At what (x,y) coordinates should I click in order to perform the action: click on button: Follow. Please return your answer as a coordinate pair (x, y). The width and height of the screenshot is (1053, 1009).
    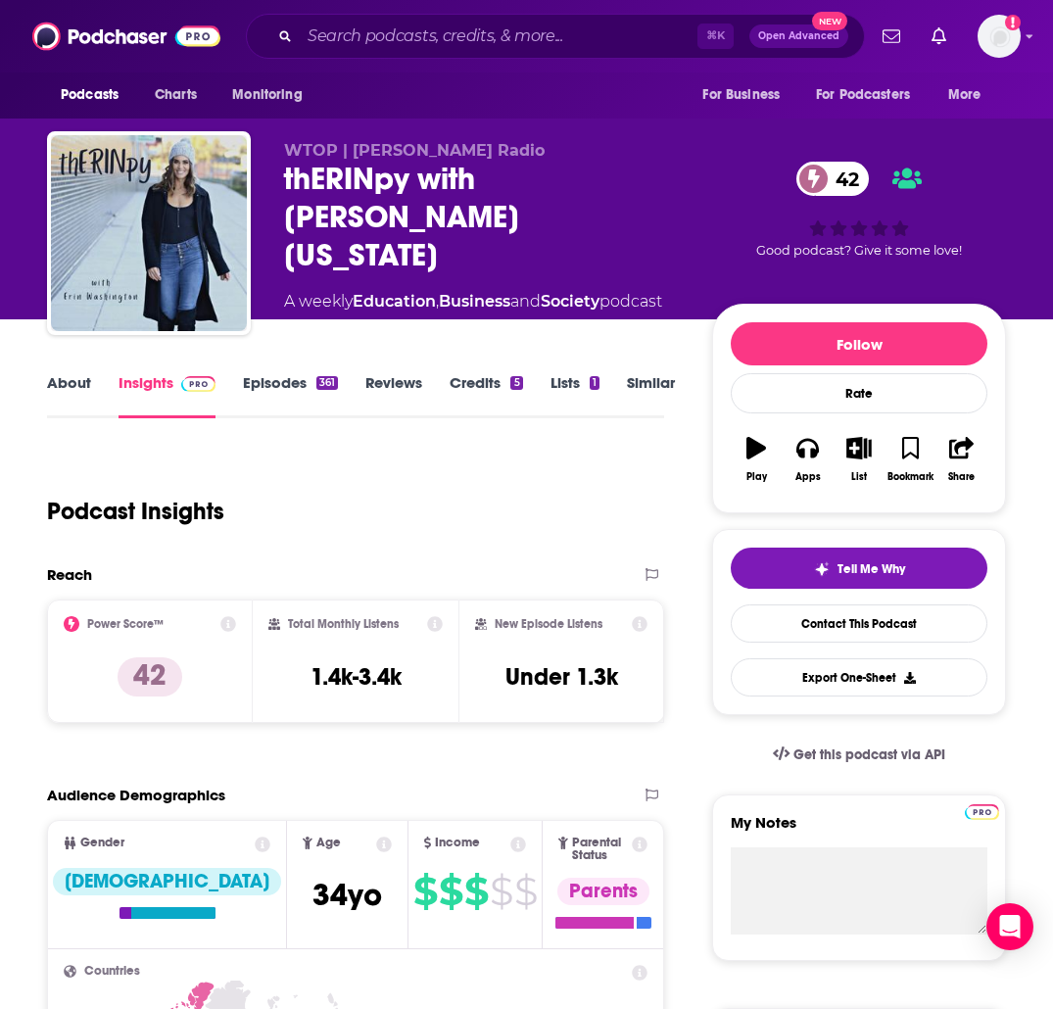
    Looking at the image, I should click on (859, 344).